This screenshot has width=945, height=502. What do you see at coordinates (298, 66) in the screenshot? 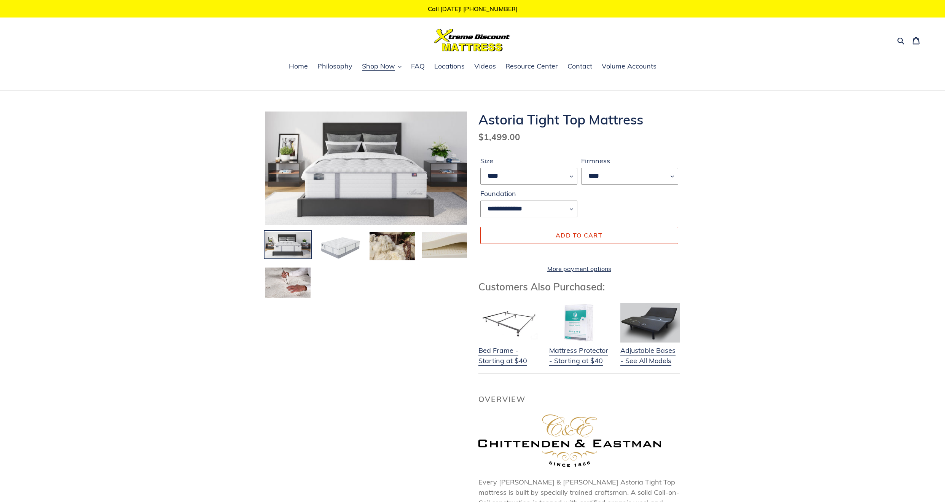
I see `span: Home` at bounding box center [298, 66].